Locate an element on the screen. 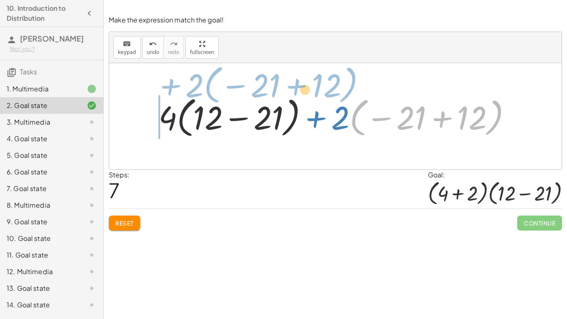 This screenshot has width=567, height=319. div: 13. Goal state is located at coordinates (40, 288).